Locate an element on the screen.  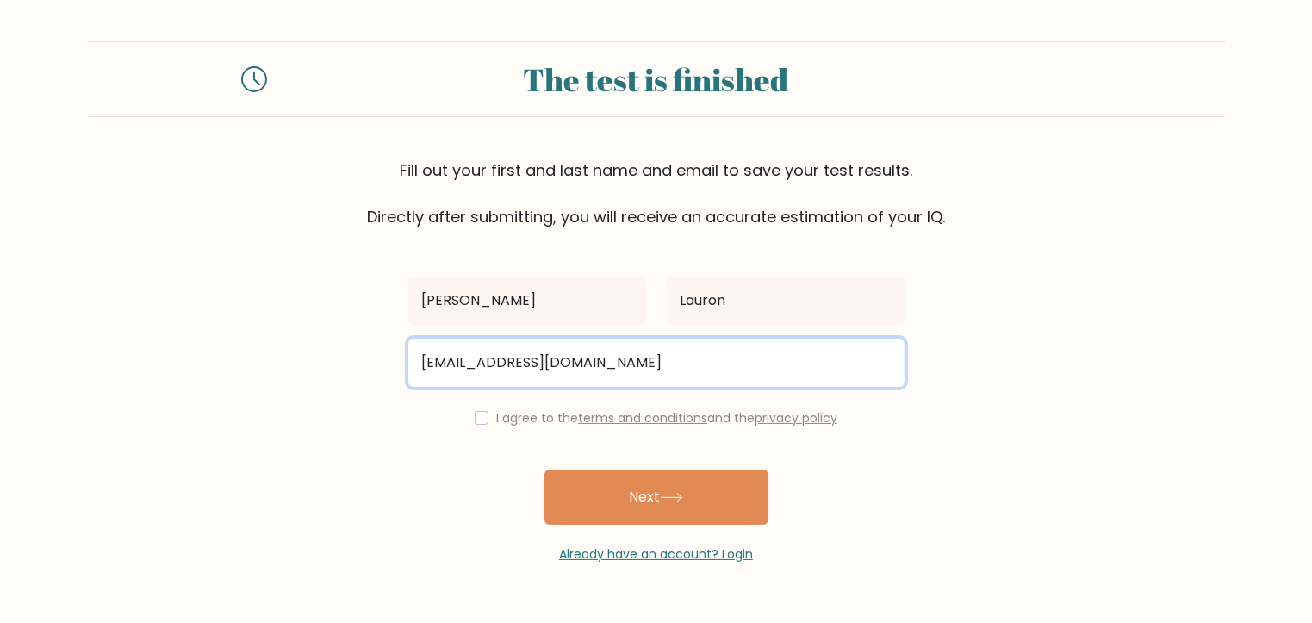
input: Last name is located at coordinates (786, 301).